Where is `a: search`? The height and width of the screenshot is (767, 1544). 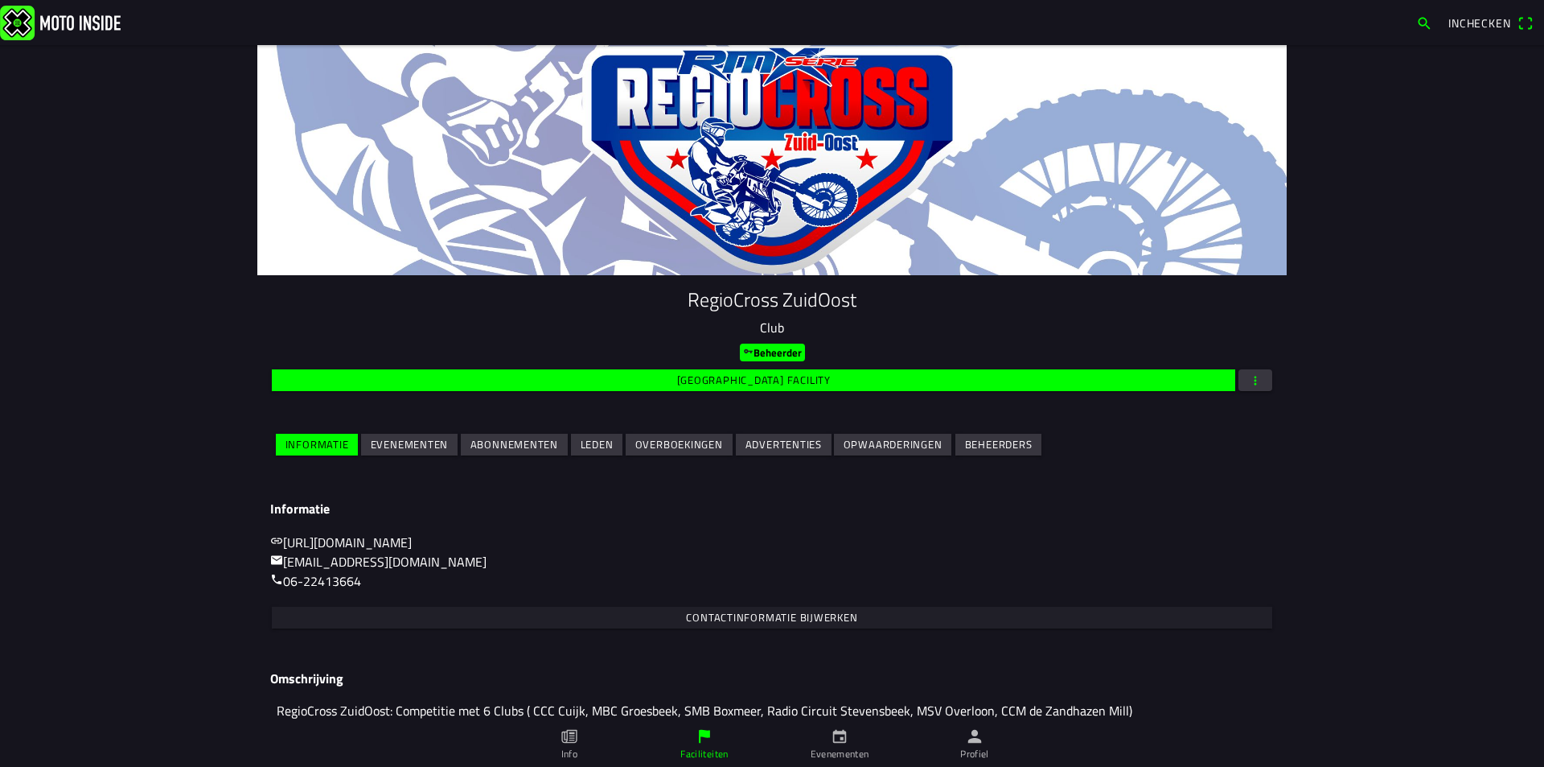 a: search is located at coordinates (1424, 23).